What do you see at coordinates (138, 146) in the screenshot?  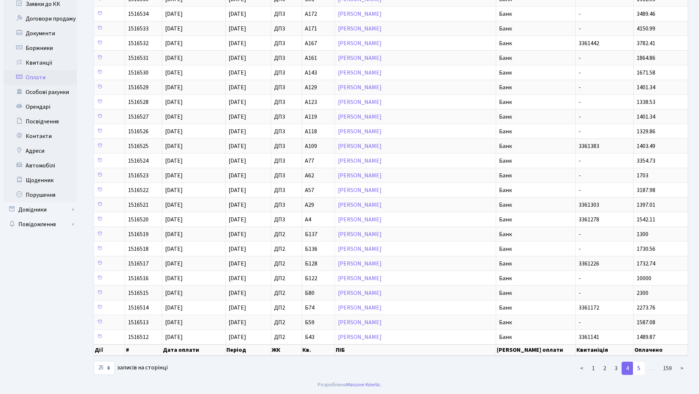 I see `span: 1516525` at bounding box center [138, 146].